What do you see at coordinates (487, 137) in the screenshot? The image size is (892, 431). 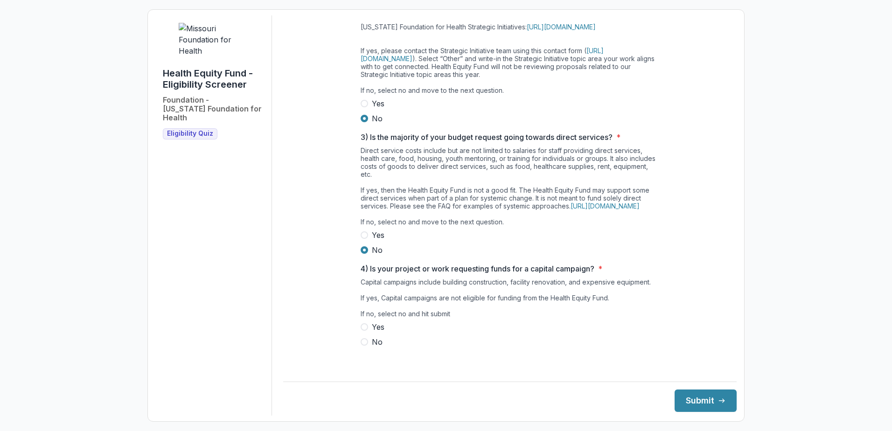 I see `p: 3) Is the majority of your budget request going towards direct services?` at bounding box center [487, 137].